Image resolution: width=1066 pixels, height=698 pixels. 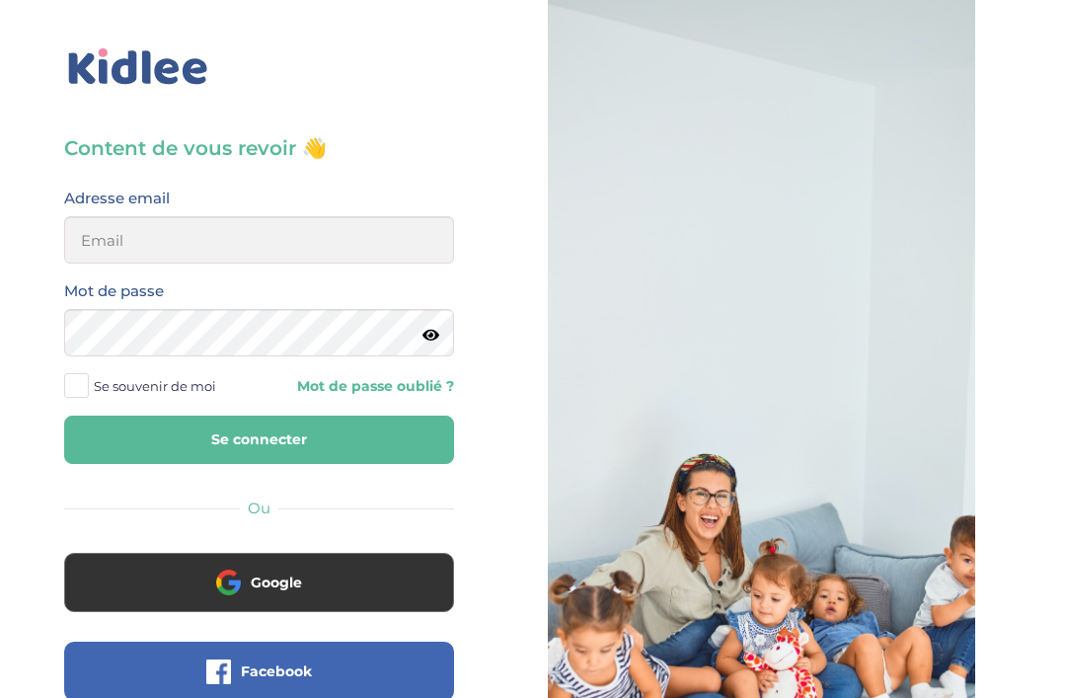 What do you see at coordinates (259, 582) in the screenshot?
I see `button: Google` at bounding box center [259, 582].